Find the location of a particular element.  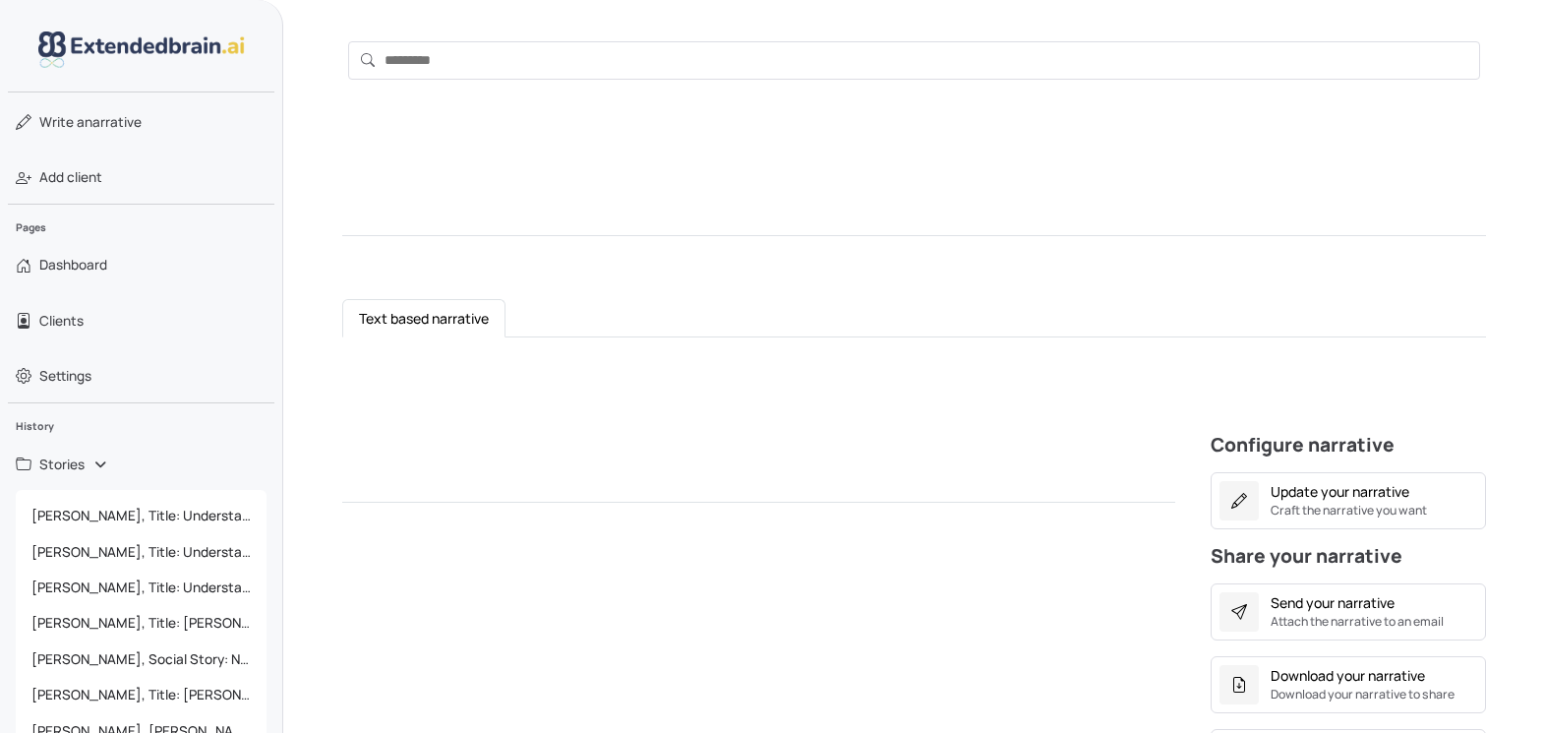

button: Download your narrativeDownload your narrative to share is located at coordinates (1348, 684).